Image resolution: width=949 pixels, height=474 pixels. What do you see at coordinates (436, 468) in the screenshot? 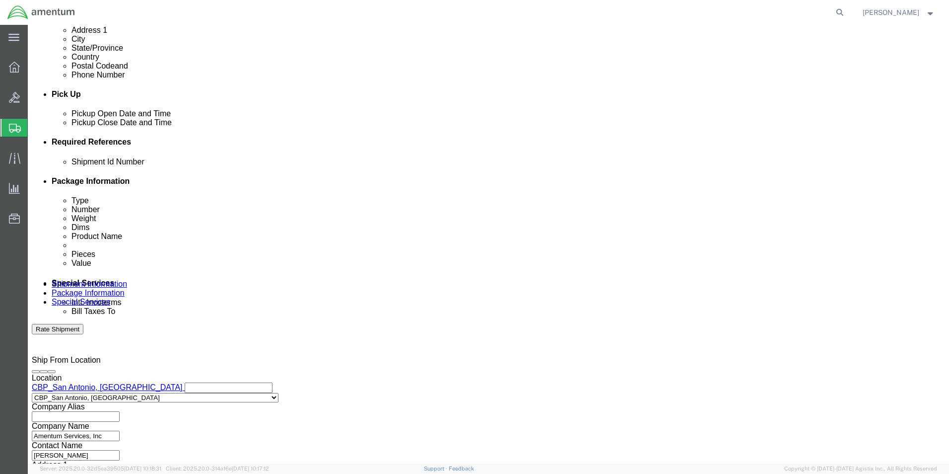
I see `a: Support` at bounding box center [436, 468].